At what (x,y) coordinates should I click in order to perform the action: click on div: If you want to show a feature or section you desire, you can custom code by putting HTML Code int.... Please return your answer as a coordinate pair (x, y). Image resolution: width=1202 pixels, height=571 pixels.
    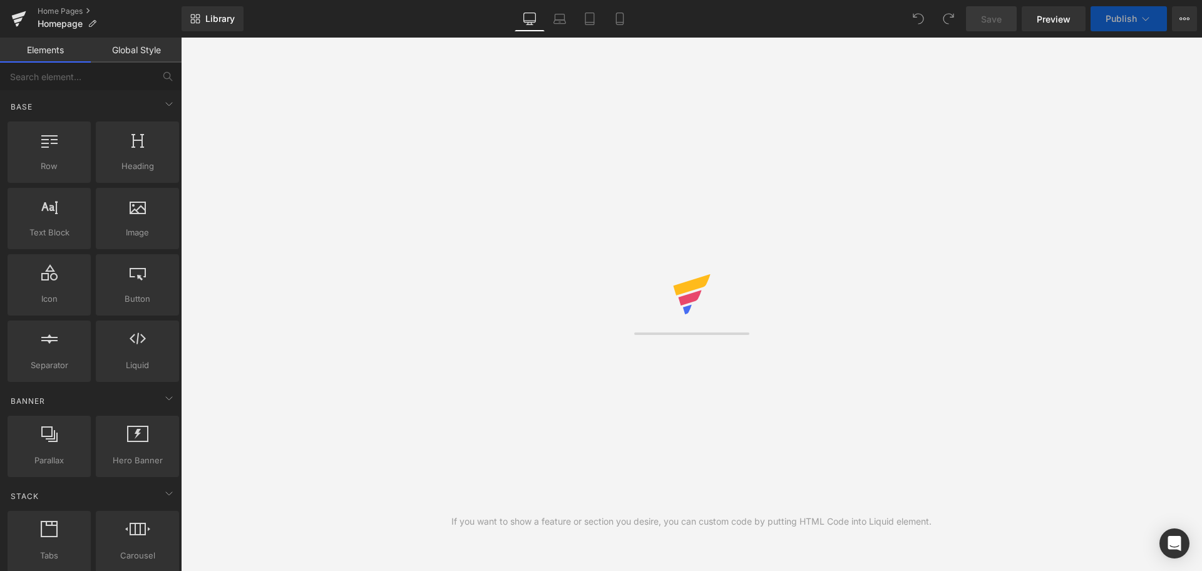
    Looking at the image, I should click on (691, 521).